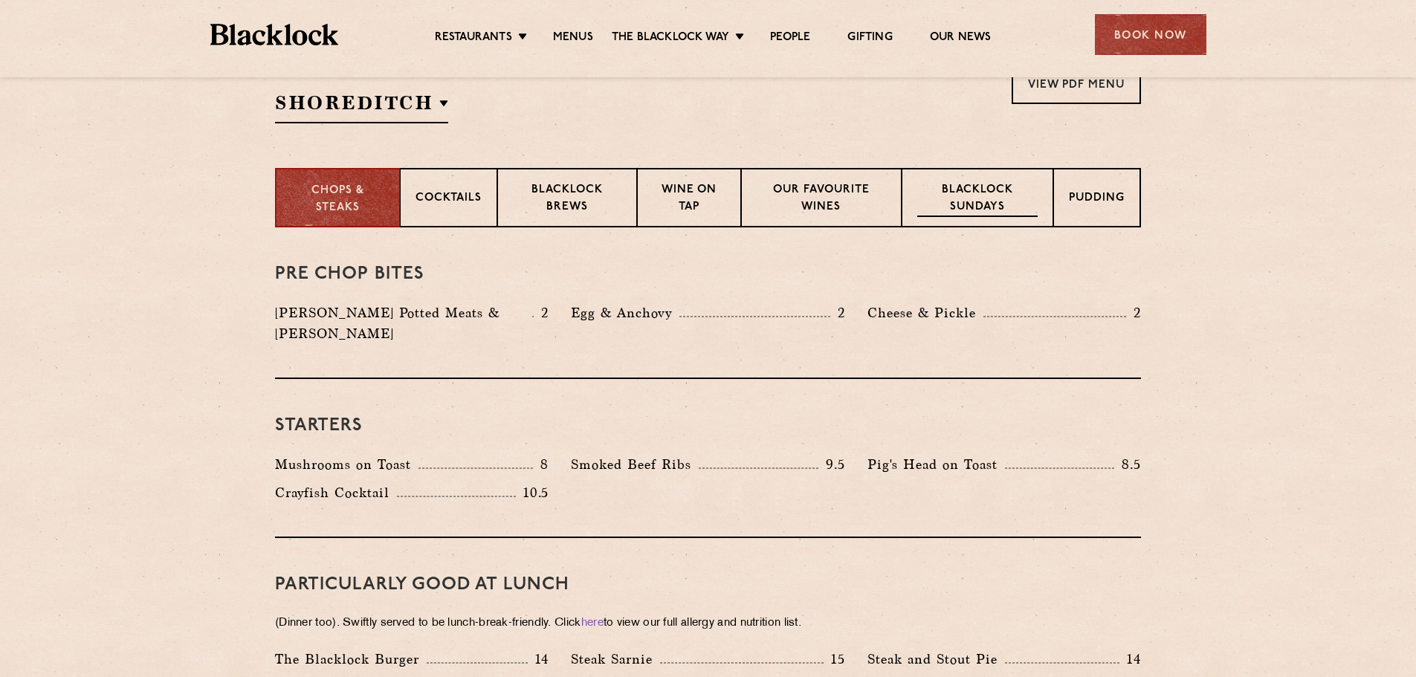  What do you see at coordinates (1097, 199) in the screenshot?
I see `p: Pudding` at bounding box center [1097, 199].